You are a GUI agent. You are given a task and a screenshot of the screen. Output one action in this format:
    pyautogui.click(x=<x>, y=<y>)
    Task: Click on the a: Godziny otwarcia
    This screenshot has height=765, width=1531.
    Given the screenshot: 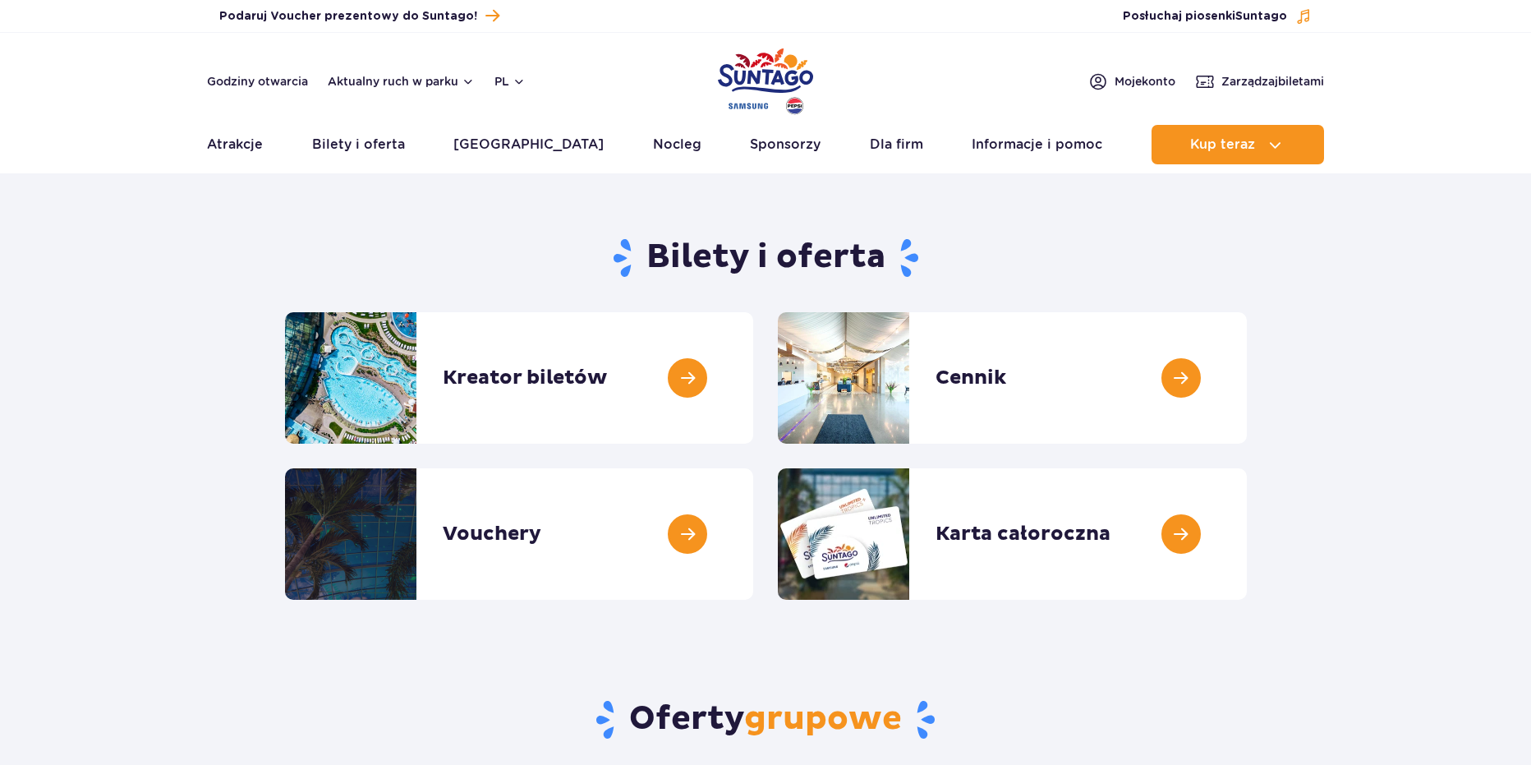 What is the action you would take?
    pyautogui.click(x=257, y=81)
    